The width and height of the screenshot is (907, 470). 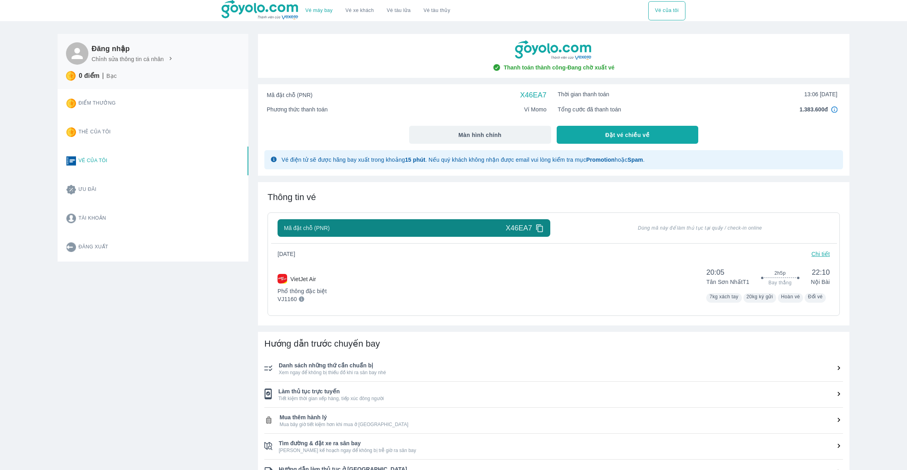 I want to click on button: Đăng xuất, so click(x=132, y=247).